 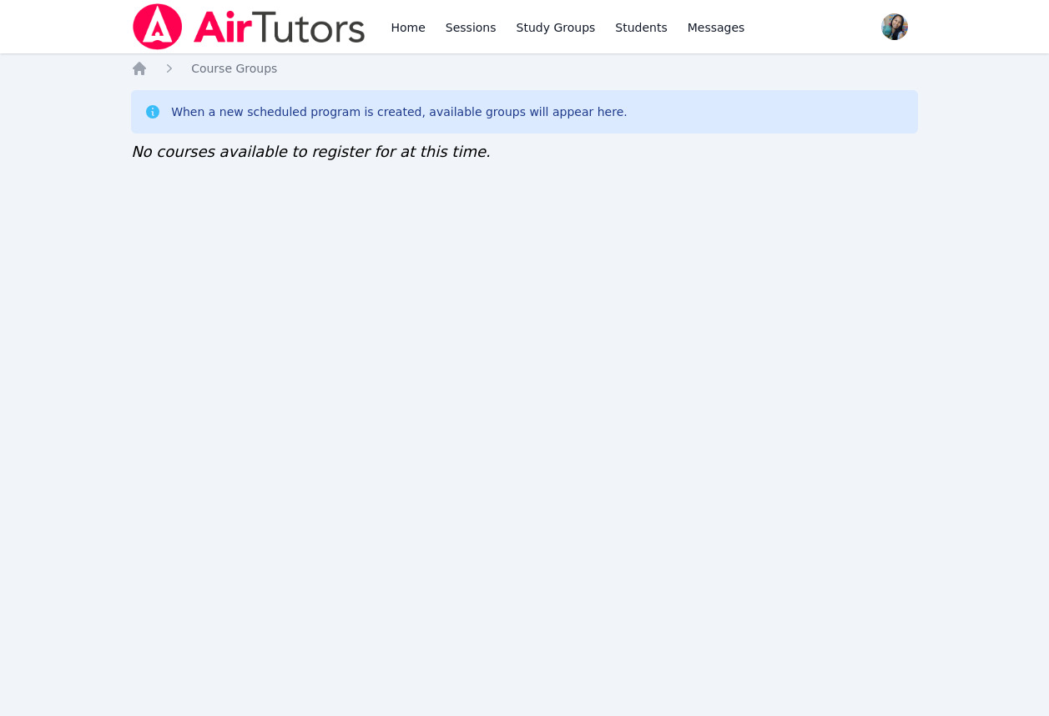 What do you see at coordinates (234, 68) in the screenshot?
I see `a: Course Groups` at bounding box center [234, 68].